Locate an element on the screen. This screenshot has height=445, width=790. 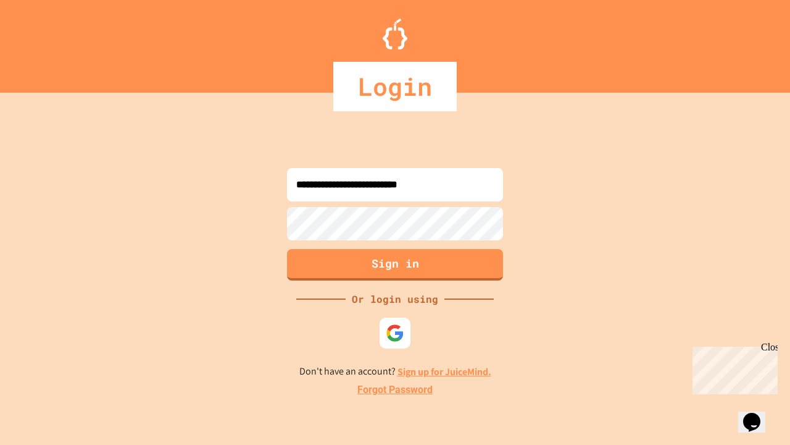
button: Sign in is located at coordinates (395, 264).